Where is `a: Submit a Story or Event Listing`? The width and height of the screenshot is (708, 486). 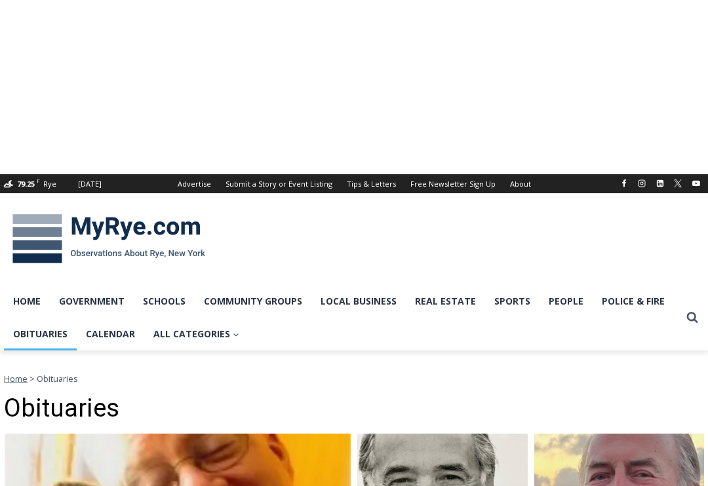
a: Submit a Story or Event Listing is located at coordinates (279, 184).